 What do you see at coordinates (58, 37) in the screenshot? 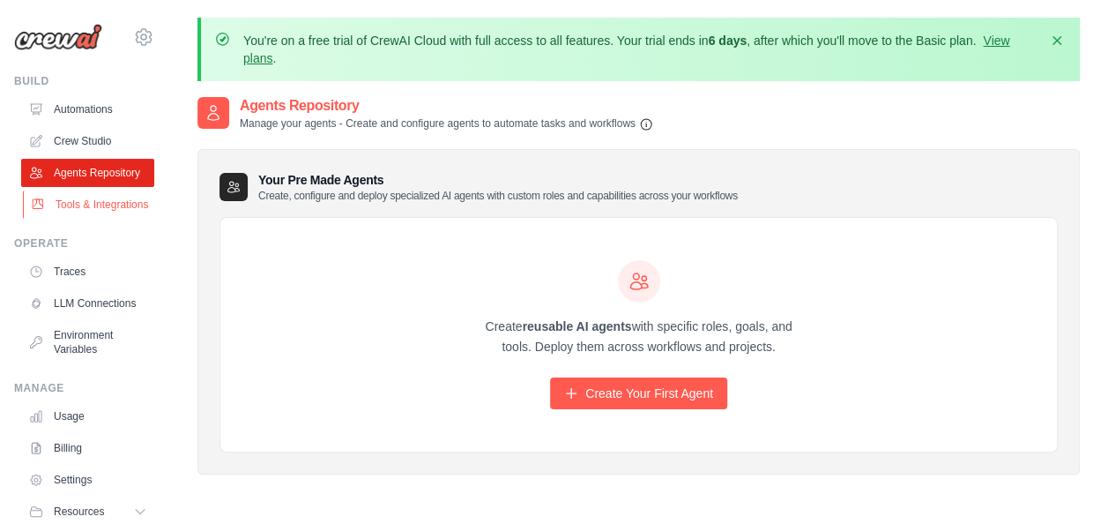
I see `img: Logo` at bounding box center [58, 37].